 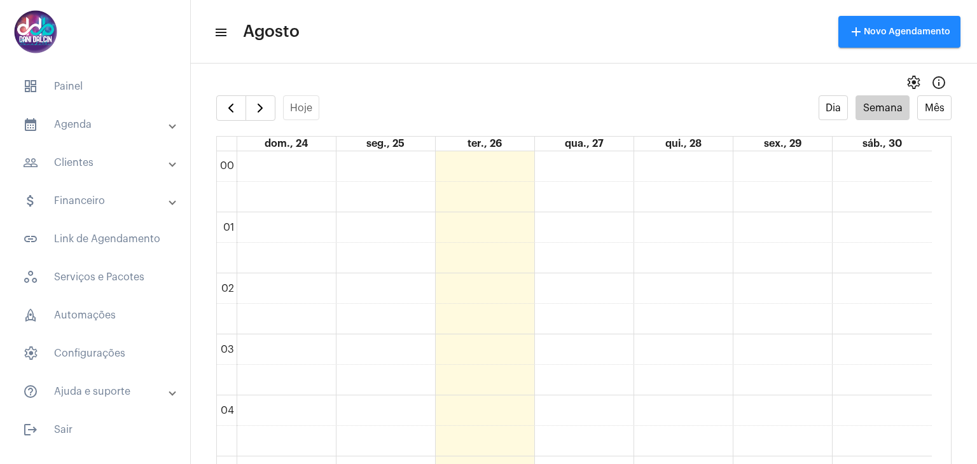 I want to click on mat-icon: Info, so click(x=939, y=83).